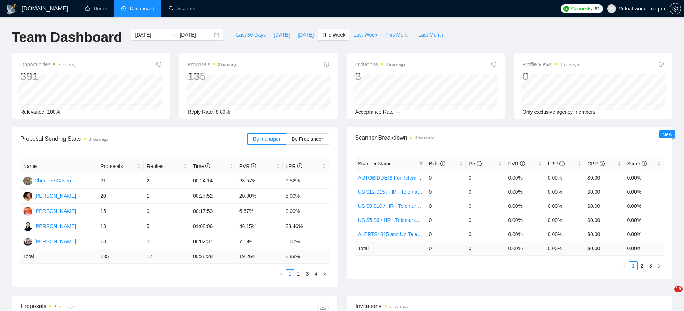 The width and height of the screenshot is (684, 311). What do you see at coordinates (260, 227) in the screenshot?
I see `td: 46.15%` at bounding box center [260, 227].